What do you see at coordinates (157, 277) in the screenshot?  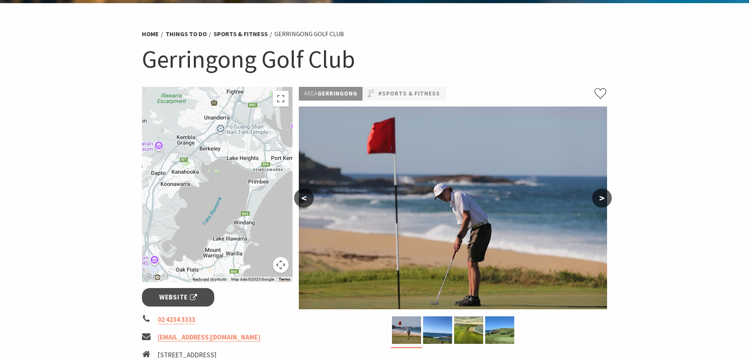 I see `img: Google` at bounding box center [157, 277].